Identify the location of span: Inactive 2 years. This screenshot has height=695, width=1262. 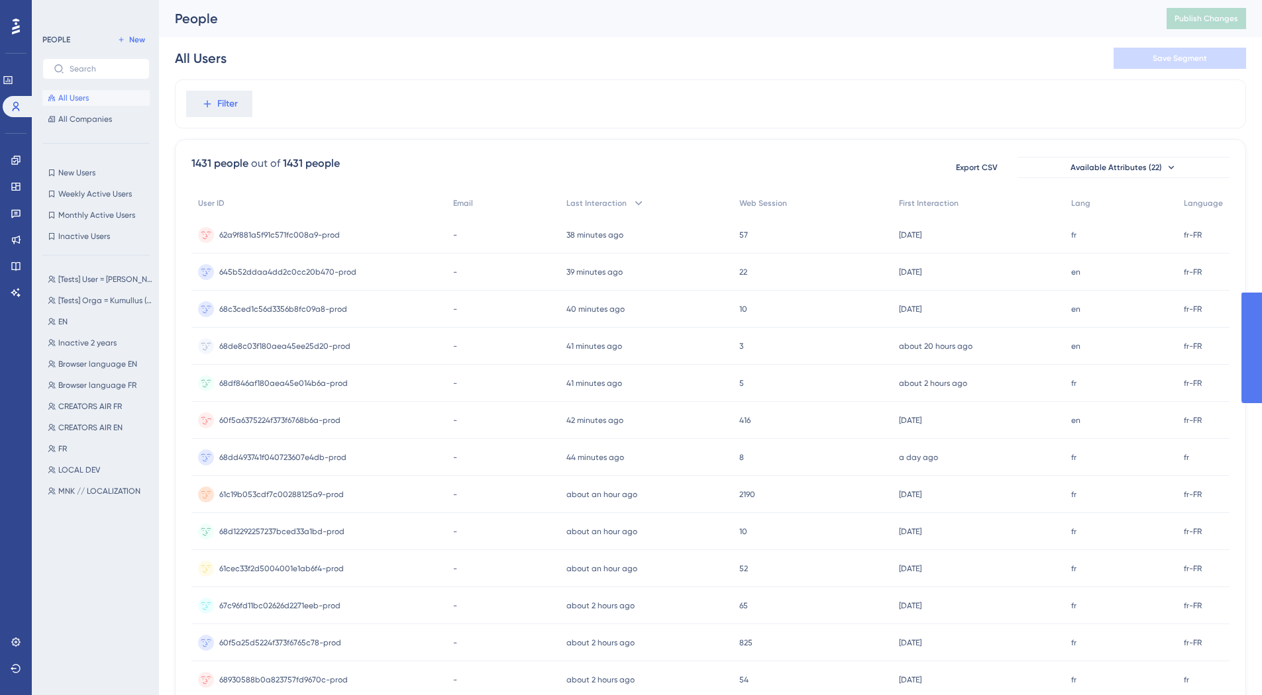
(87, 343).